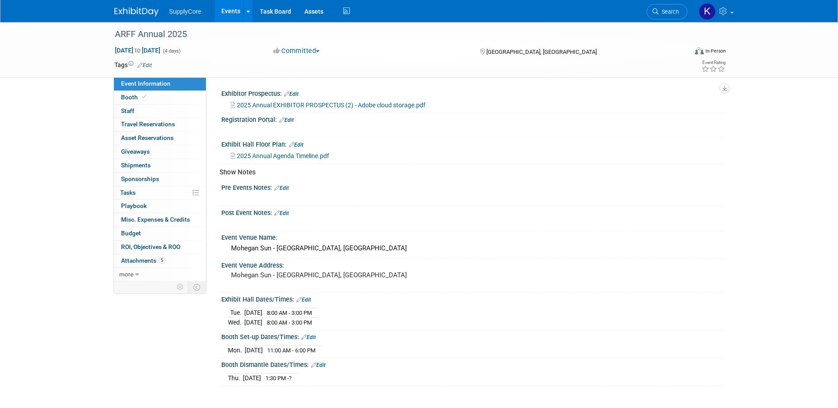 Image resolution: width=838 pixels, height=408 pixels. What do you see at coordinates (160, 125) in the screenshot?
I see `a: Travel Reservations` at bounding box center [160, 125].